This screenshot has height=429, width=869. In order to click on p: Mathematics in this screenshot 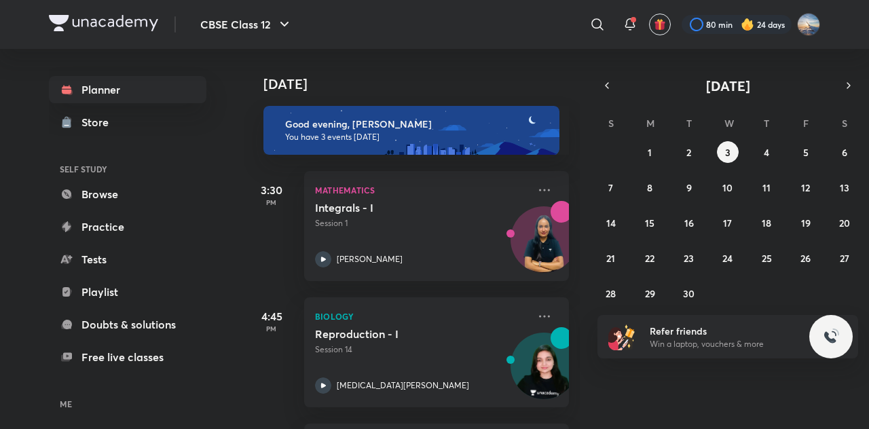, I will do `click(422, 190)`.